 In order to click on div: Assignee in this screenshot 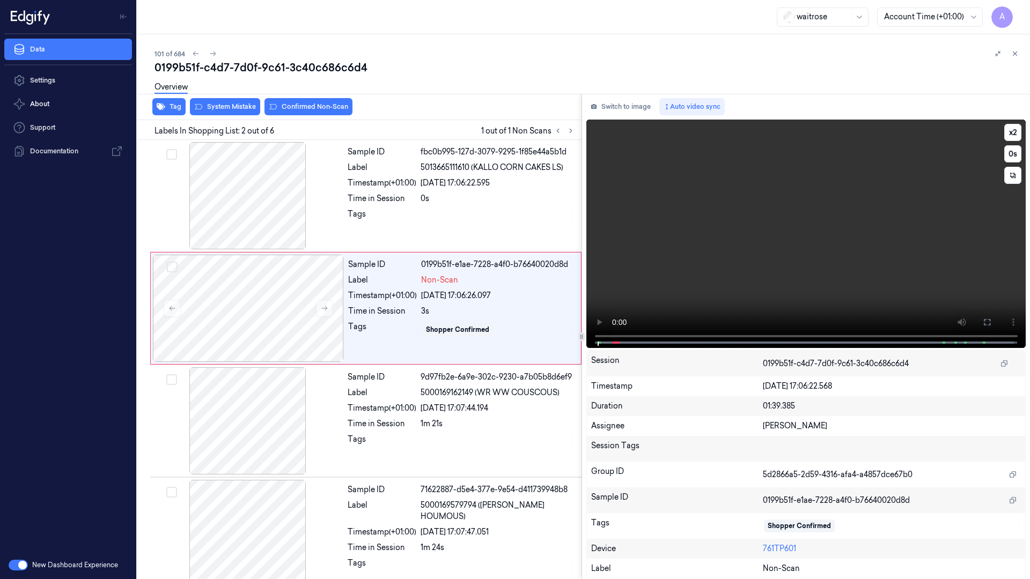, I will do `click(677, 426)`.